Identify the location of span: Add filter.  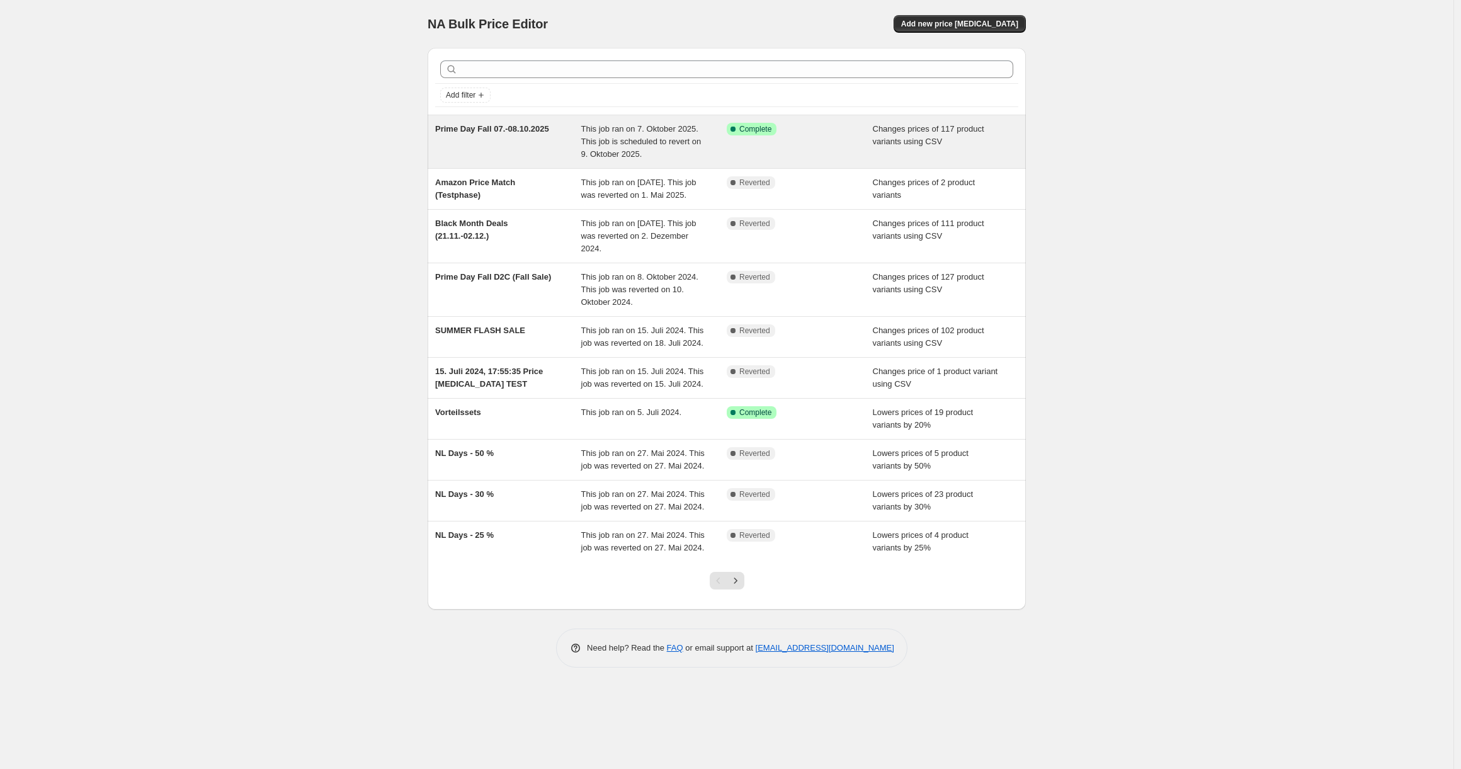
(460, 95).